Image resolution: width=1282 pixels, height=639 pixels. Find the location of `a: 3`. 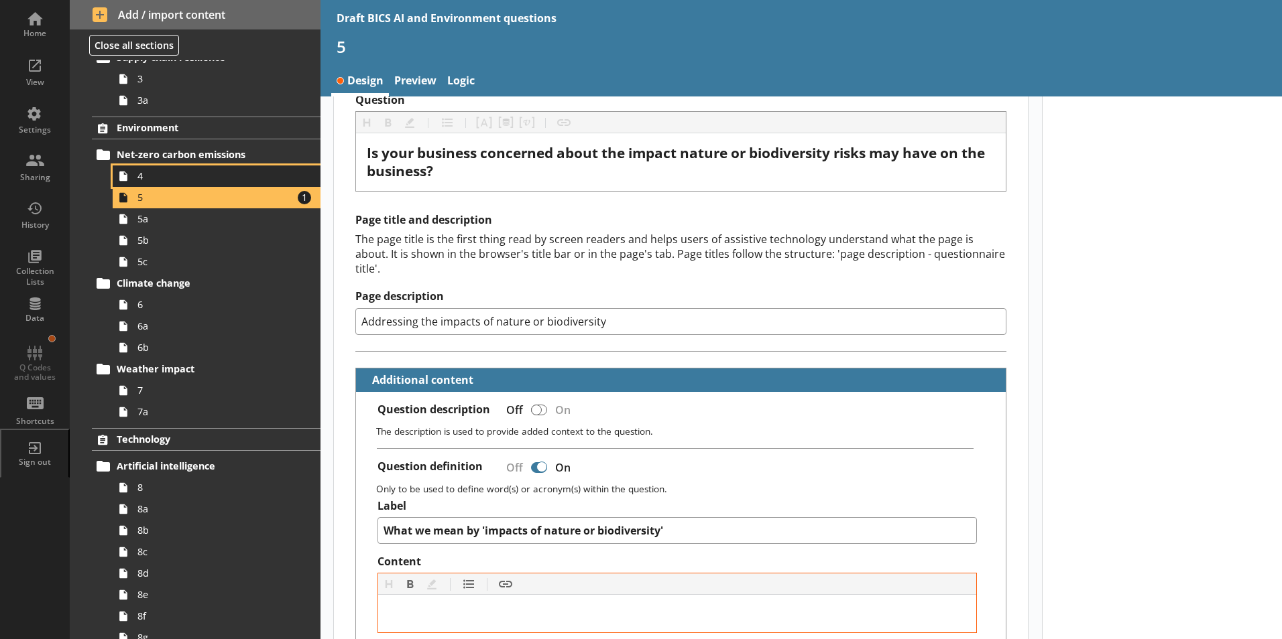

a: 3 is located at coordinates (217, 79).